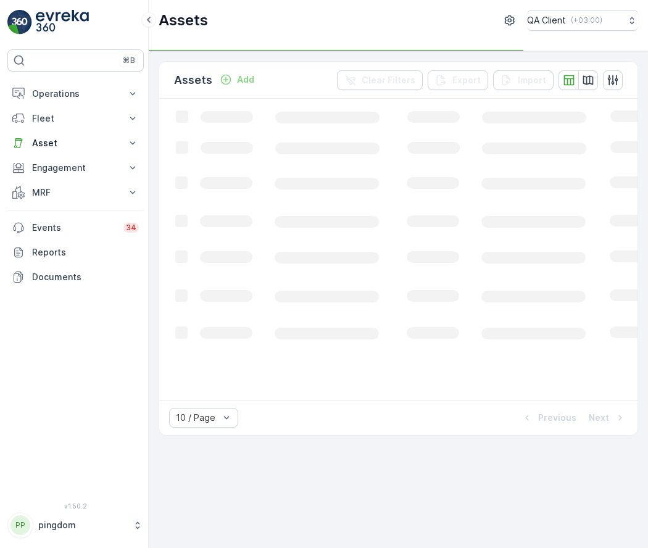  What do you see at coordinates (599, 418) in the screenshot?
I see `p: Next` at bounding box center [599, 418].